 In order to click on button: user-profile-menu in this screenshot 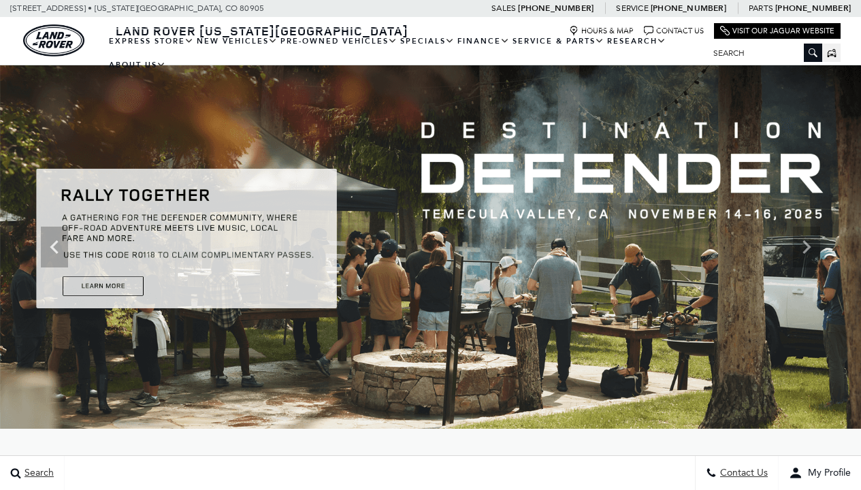, I will do `click(820, 473)`.